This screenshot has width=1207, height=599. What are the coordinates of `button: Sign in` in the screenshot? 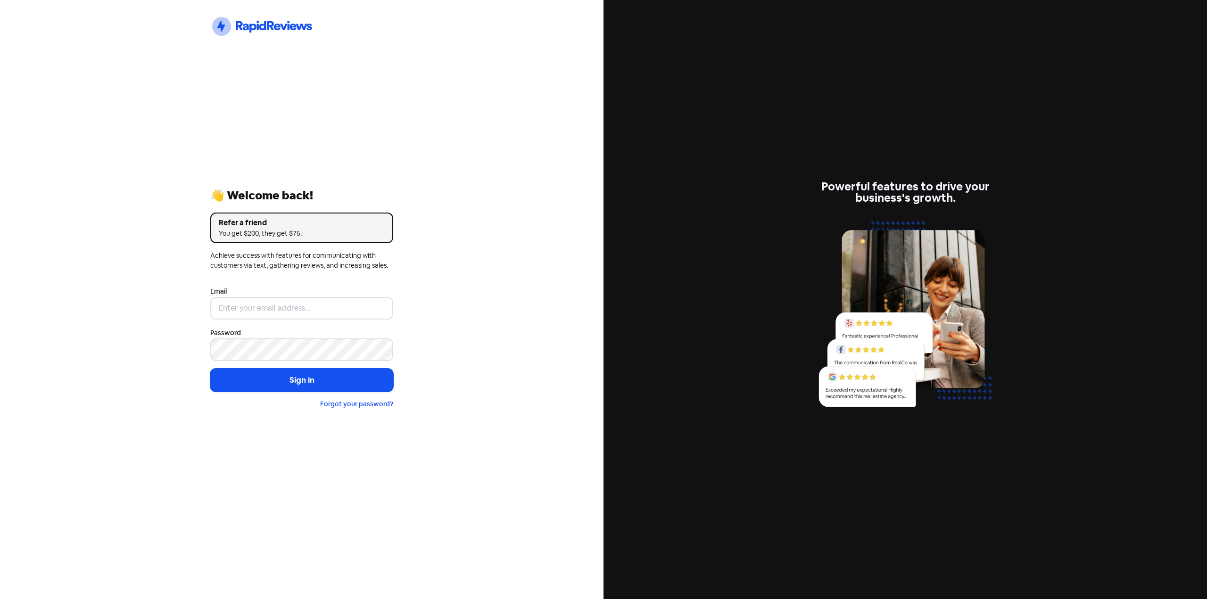 It's located at (302, 381).